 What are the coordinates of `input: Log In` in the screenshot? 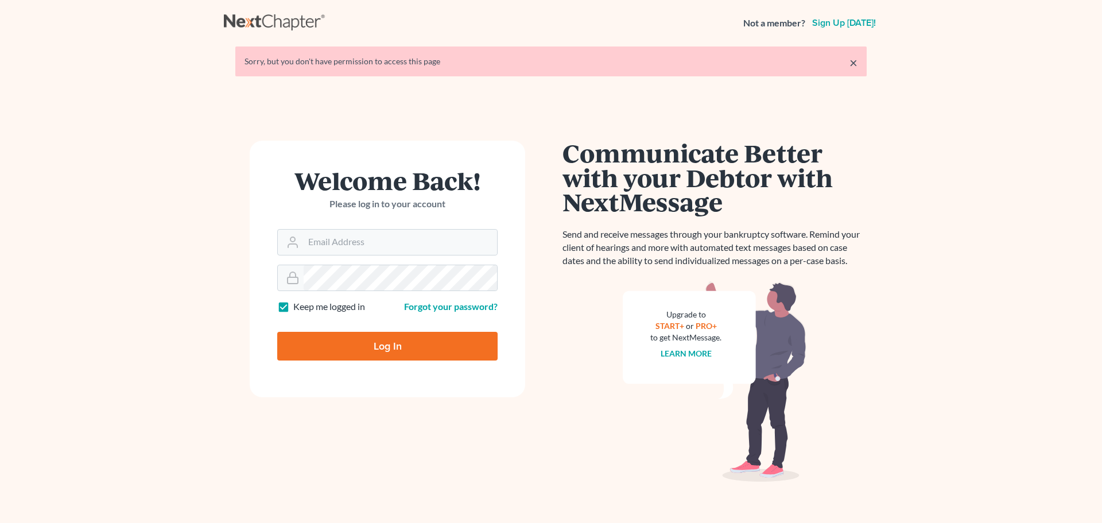 It's located at (387, 346).